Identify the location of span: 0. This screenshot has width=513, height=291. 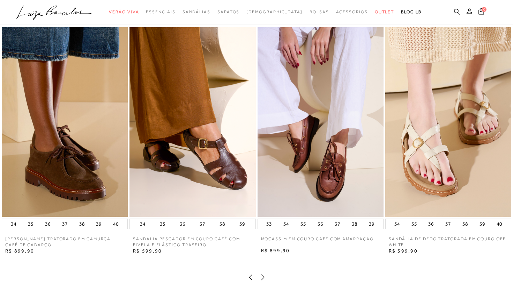
(485, 9).